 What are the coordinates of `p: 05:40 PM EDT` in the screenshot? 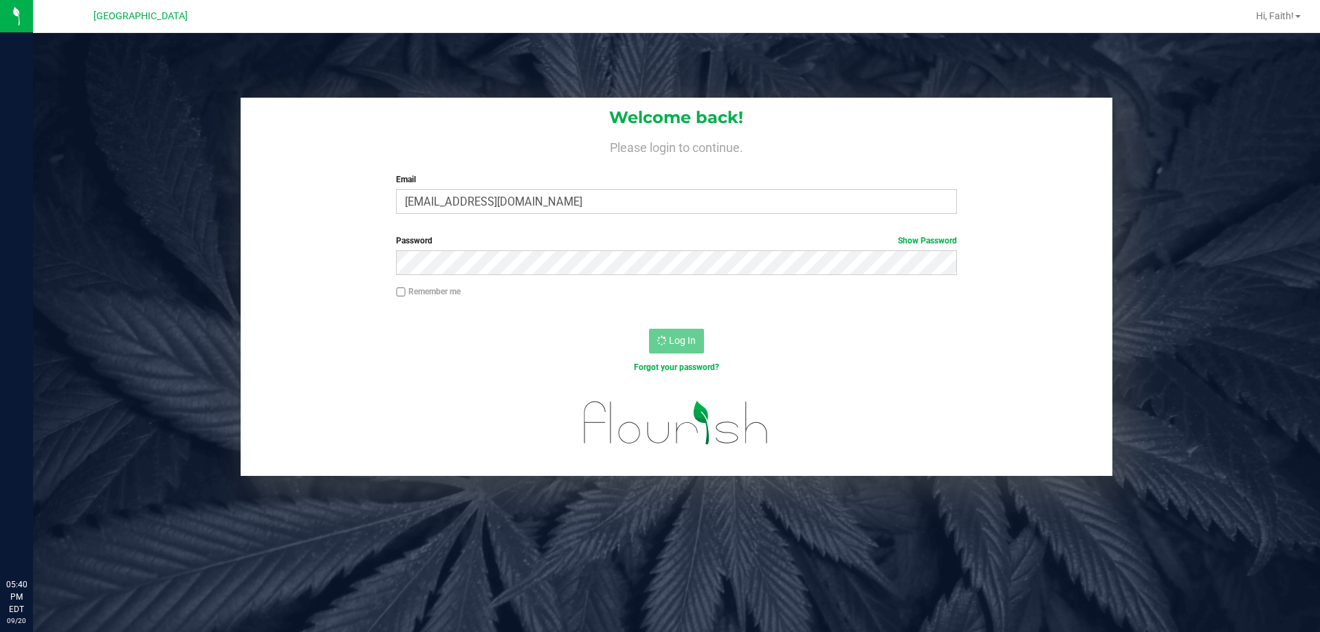 It's located at (16, 597).